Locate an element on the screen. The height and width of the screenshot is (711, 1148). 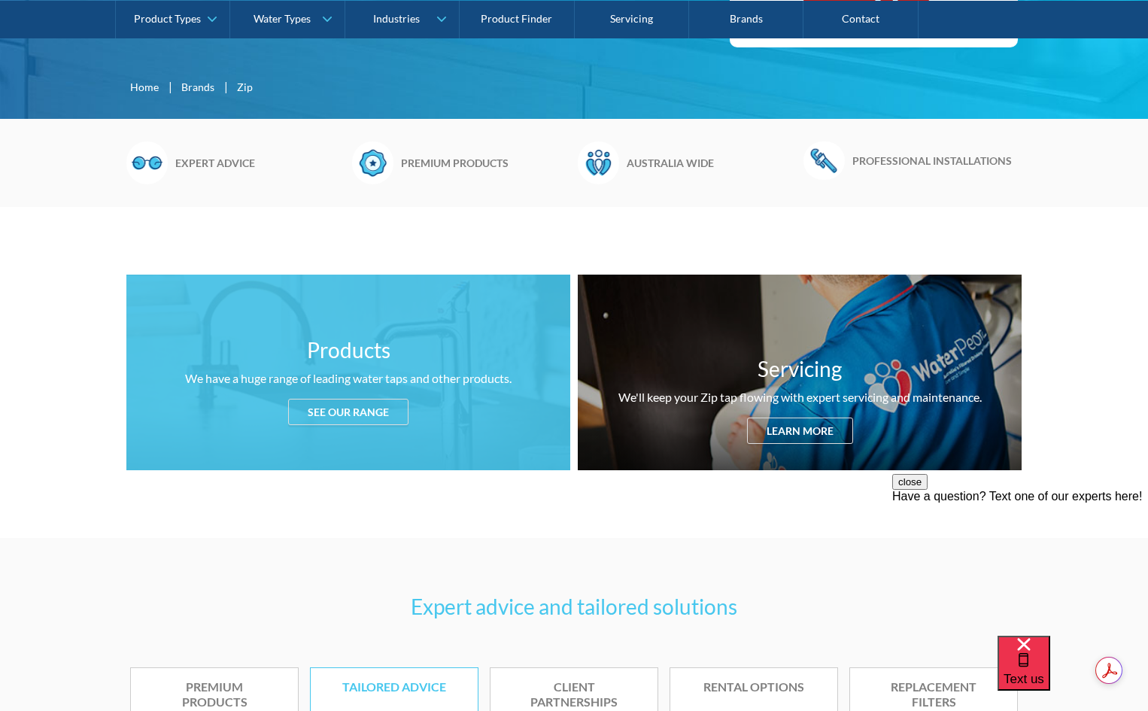
div: Rental options is located at coordinates (754, 687).